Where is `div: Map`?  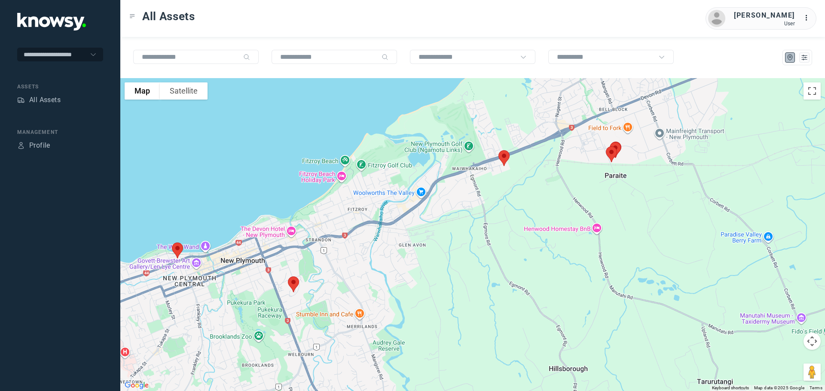
div: Map is located at coordinates (790, 58).